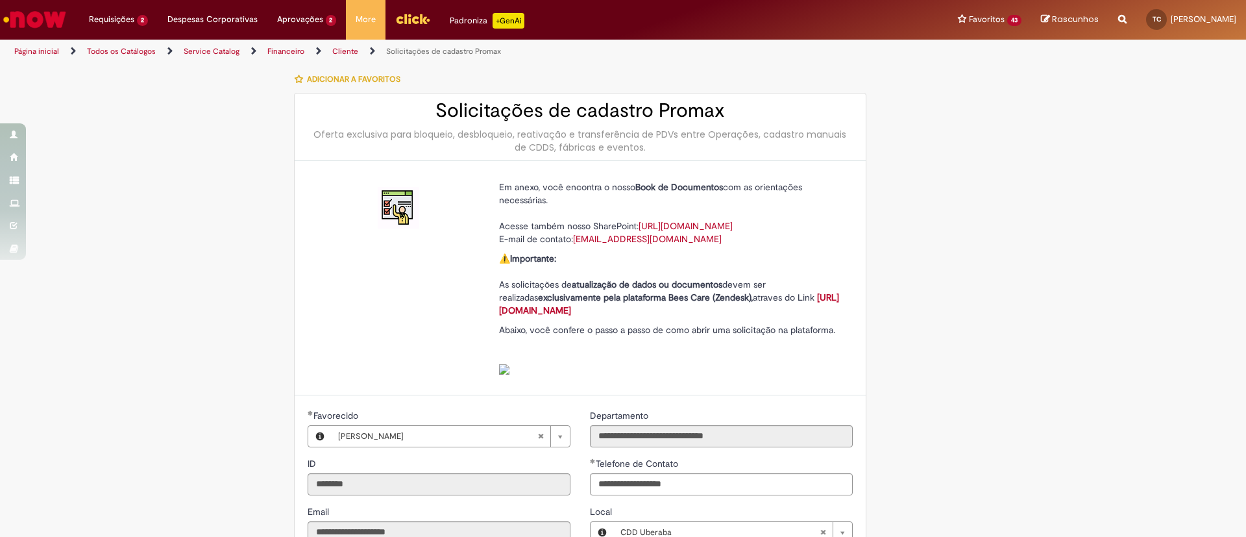 The image size is (1246, 537). What do you see at coordinates (721, 436) in the screenshot?
I see `input: Departamento` at bounding box center [721, 436].